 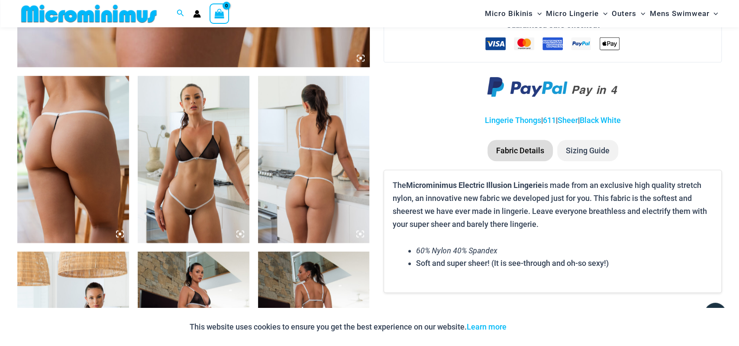 I want to click on a: Micro BikinisMenu ToggleMenu Toggle, so click(x=513, y=13).